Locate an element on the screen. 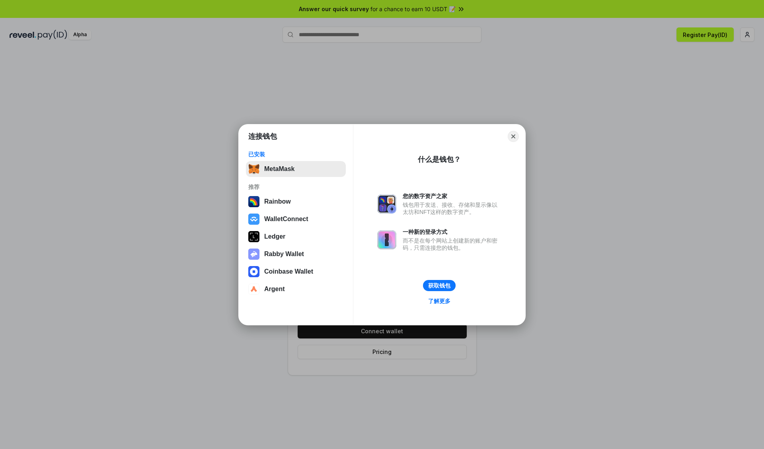 This screenshot has height=449, width=764. div: 已安装 is located at coordinates (296, 154).